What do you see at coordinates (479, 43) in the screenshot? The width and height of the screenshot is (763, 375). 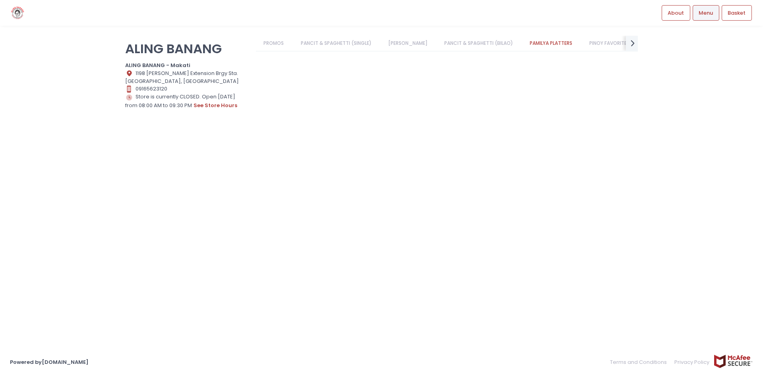 I see `a: PANCIT & SPAGHETTI (BILAO)` at bounding box center [479, 43].